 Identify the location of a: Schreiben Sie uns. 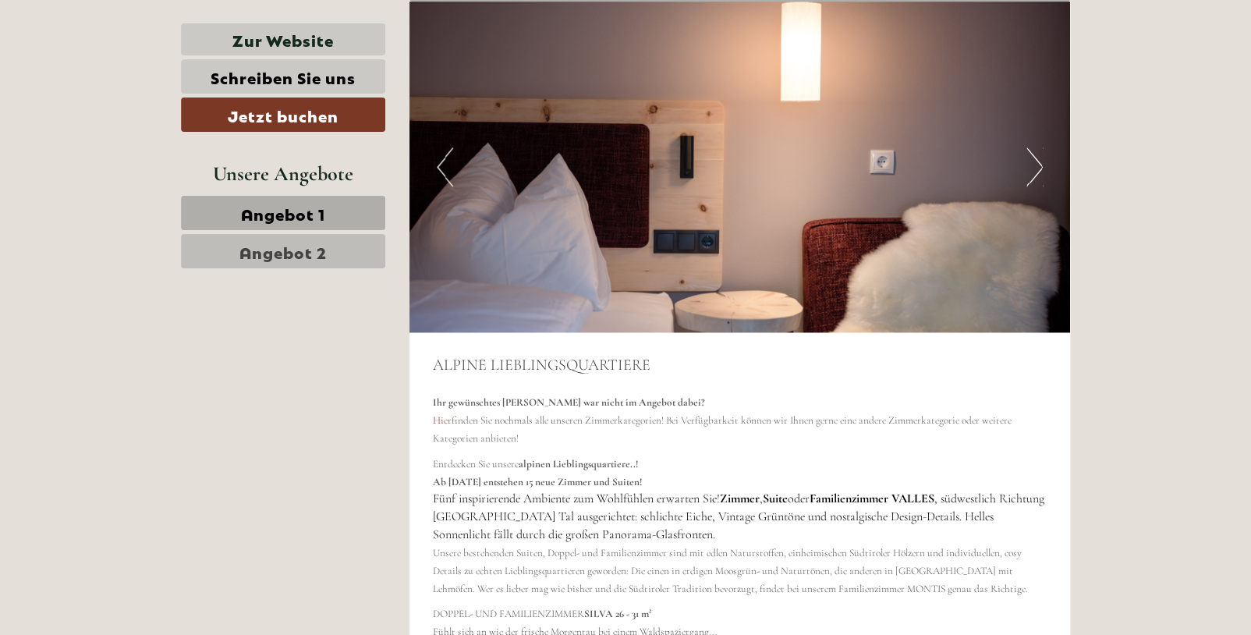
(283, 76).